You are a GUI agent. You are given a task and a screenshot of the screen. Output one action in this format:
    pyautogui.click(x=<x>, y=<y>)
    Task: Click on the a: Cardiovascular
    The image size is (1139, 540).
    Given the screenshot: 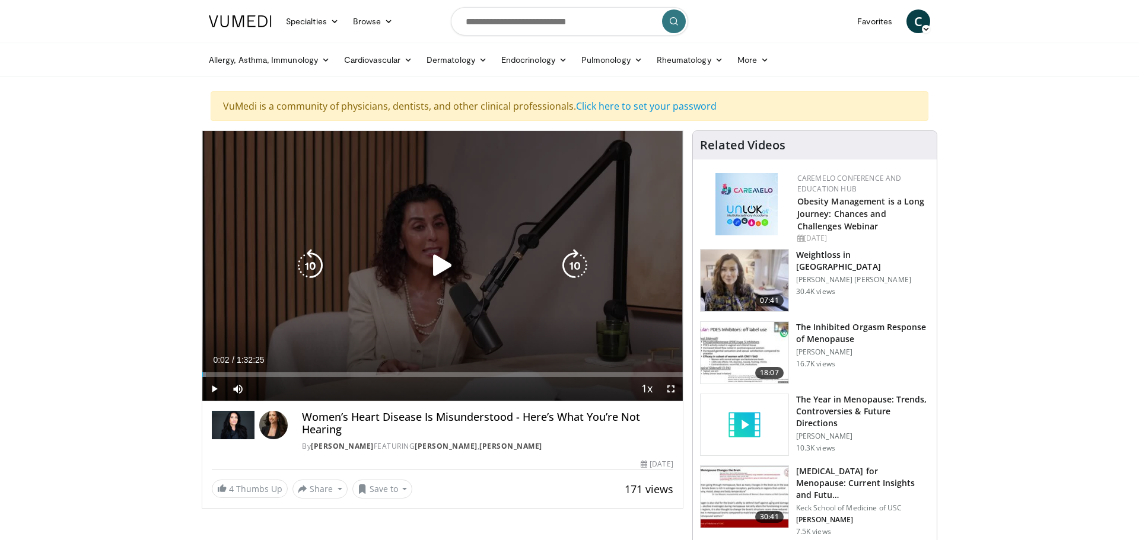 What is the action you would take?
    pyautogui.click(x=378, y=60)
    